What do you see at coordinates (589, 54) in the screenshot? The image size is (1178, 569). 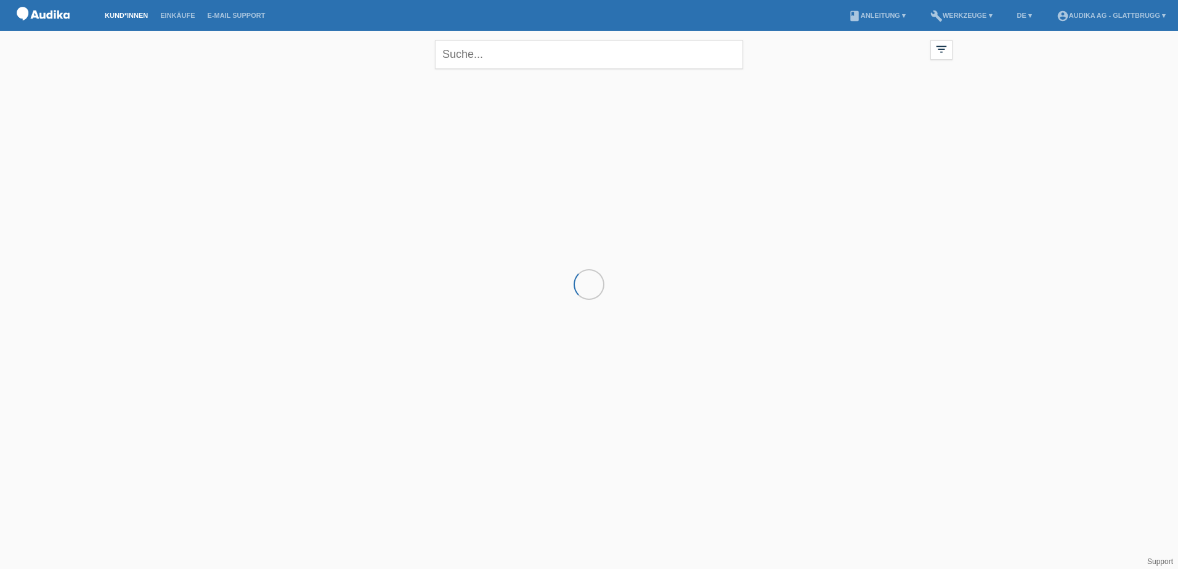 I see `input: Suche...` at bounding box center [589, 54].